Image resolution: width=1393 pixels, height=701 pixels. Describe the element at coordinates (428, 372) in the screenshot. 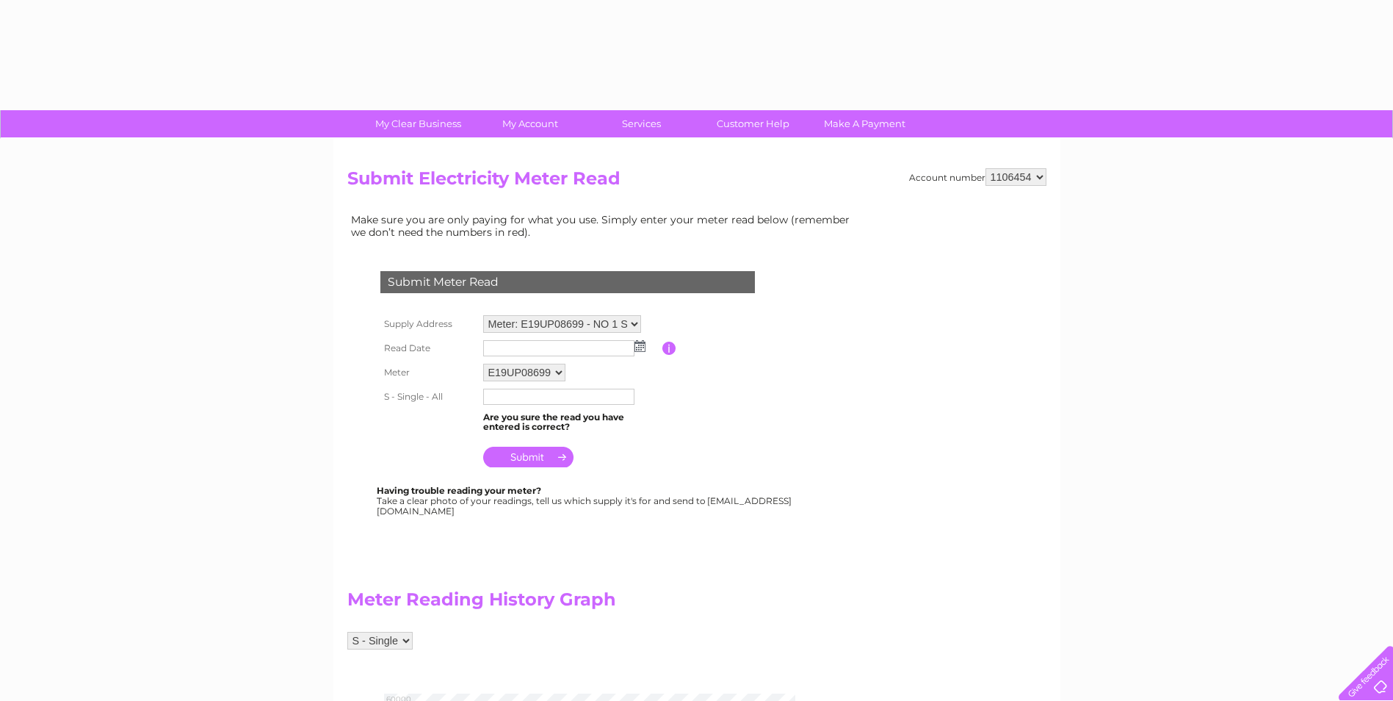

I see `th: Meter` at that location.